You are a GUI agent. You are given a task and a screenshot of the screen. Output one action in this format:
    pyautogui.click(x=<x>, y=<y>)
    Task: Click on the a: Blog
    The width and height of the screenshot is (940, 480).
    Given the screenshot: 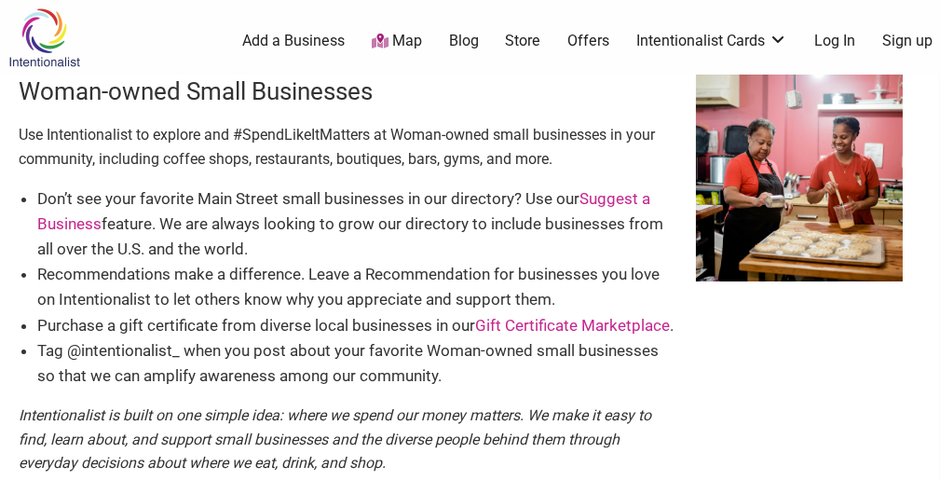 What is the action you would take?
    pyautogui.click(x=464, y=41)
    